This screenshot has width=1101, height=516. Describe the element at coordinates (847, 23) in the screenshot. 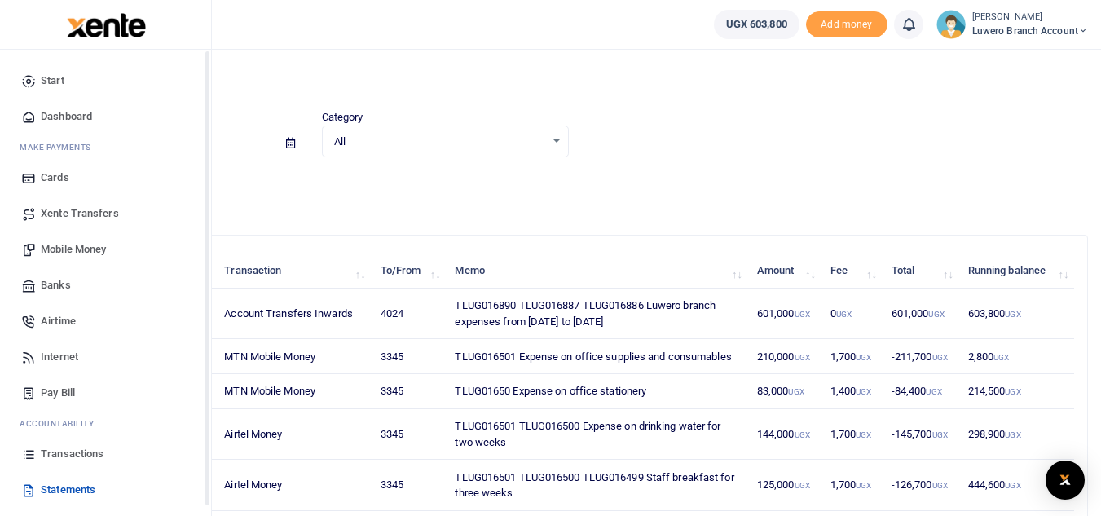

I see `a: Add money` at that location.